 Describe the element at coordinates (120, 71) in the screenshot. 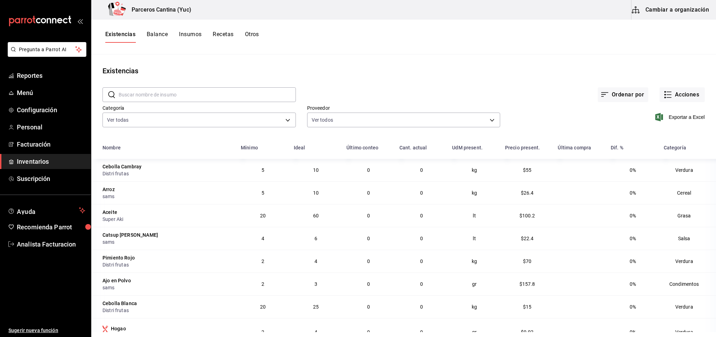

I see `div: Existencias` at that location.